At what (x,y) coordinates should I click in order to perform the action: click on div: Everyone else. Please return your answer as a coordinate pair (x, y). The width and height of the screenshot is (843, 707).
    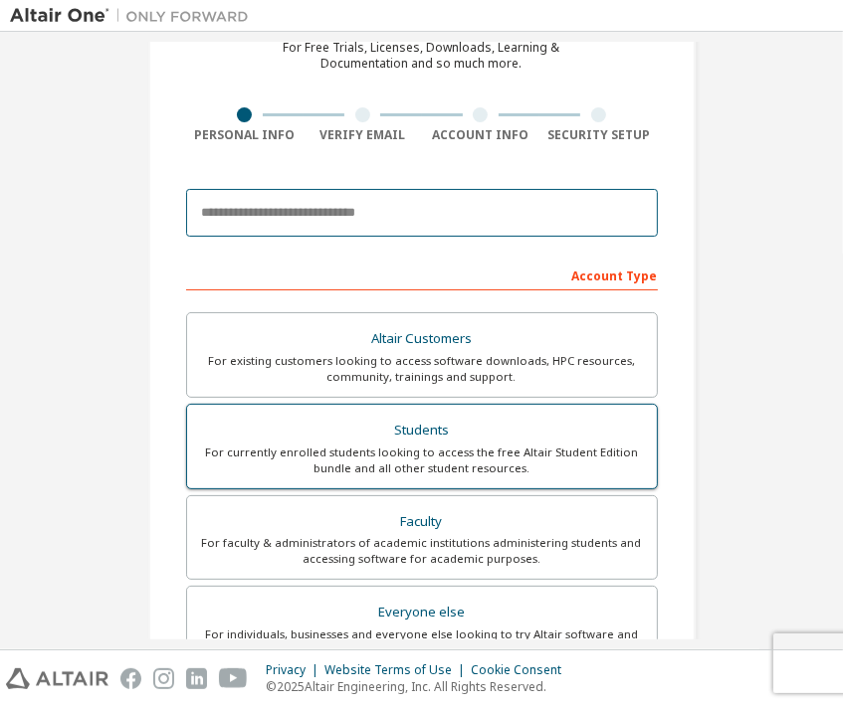
    Looking at the image, I should click on (422, 613).